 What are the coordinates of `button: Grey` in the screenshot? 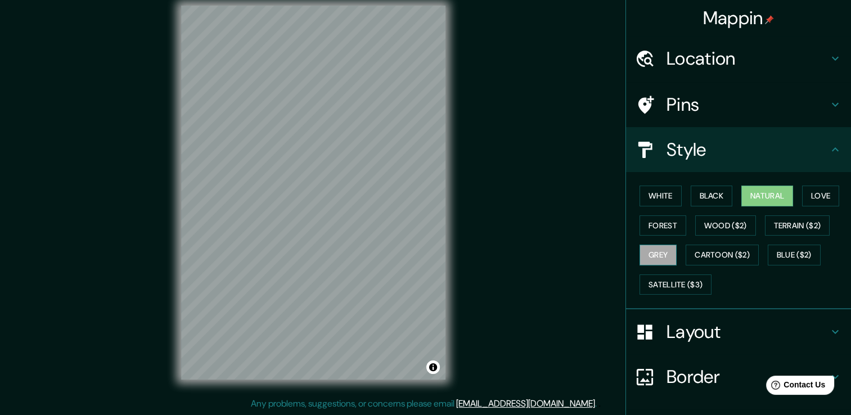 It's located at (658, 255).